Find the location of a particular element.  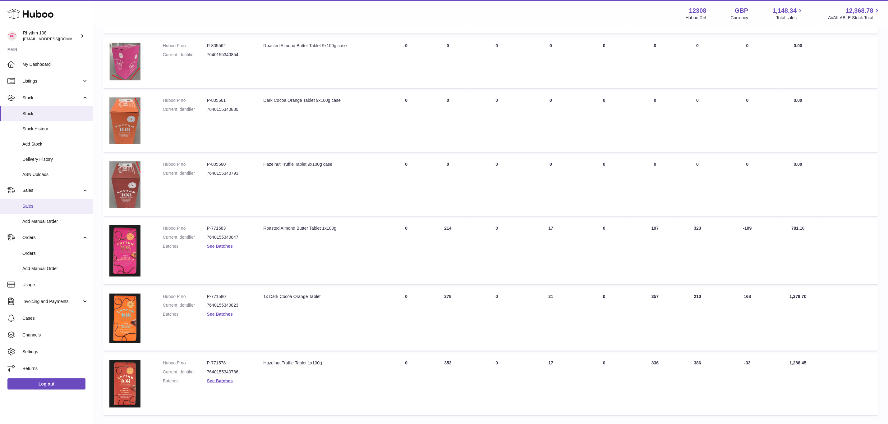

span: AVAILABLE Stock Total is located at coordinates (854, 18).